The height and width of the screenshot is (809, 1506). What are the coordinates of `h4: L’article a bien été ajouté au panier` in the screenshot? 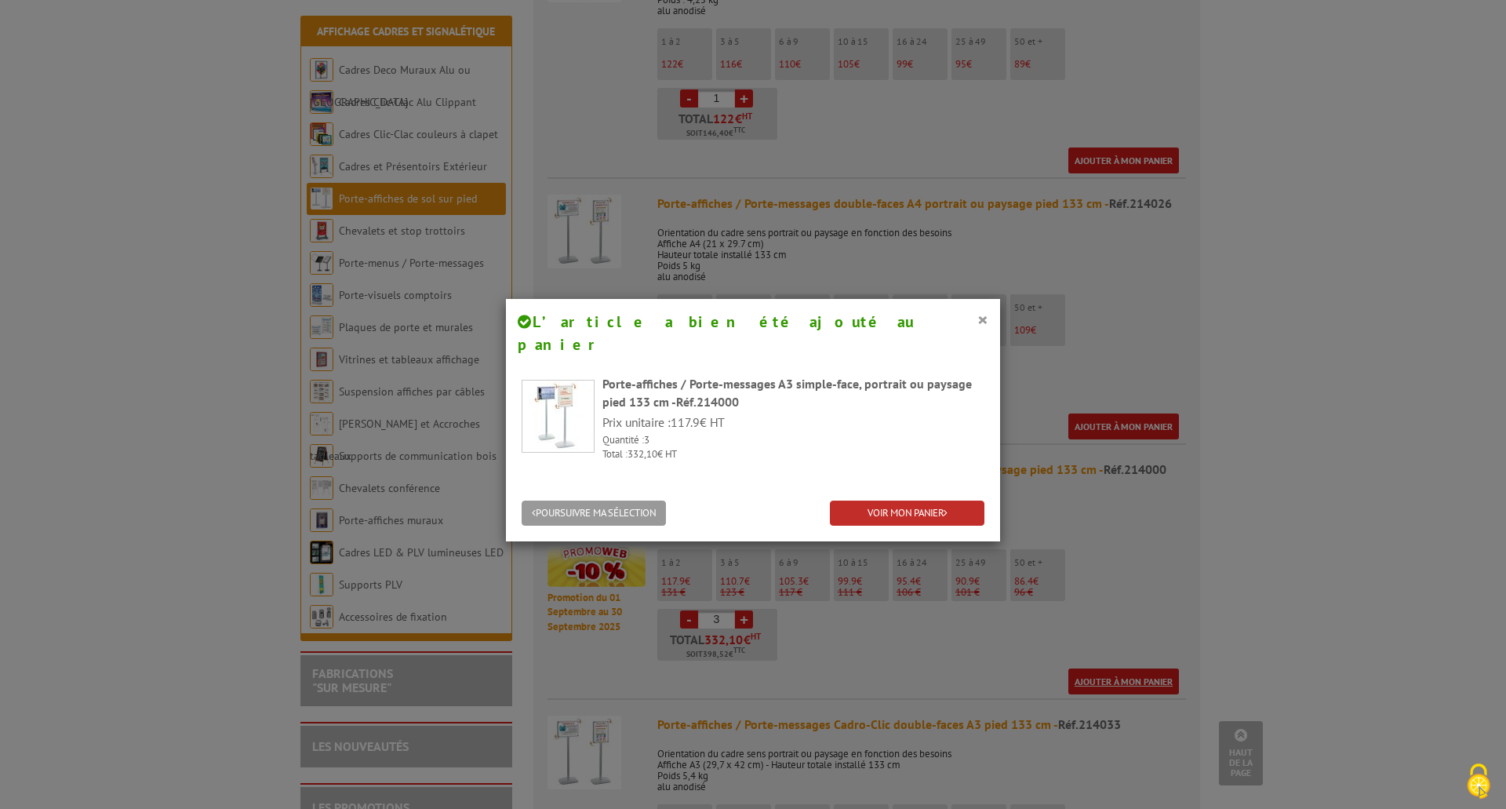 It's located at (753, 333).